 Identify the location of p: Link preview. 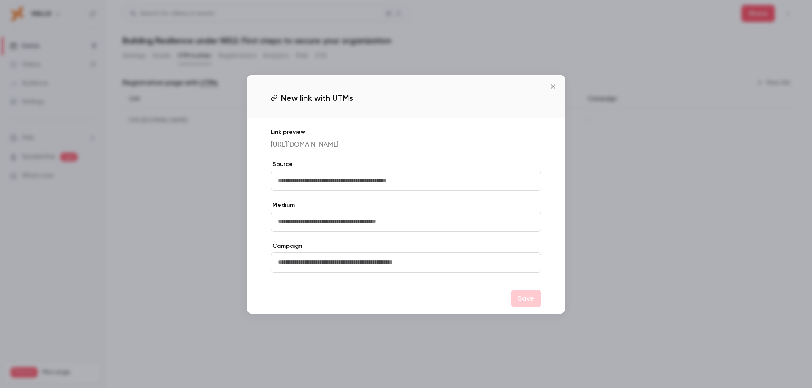
(406, 132).